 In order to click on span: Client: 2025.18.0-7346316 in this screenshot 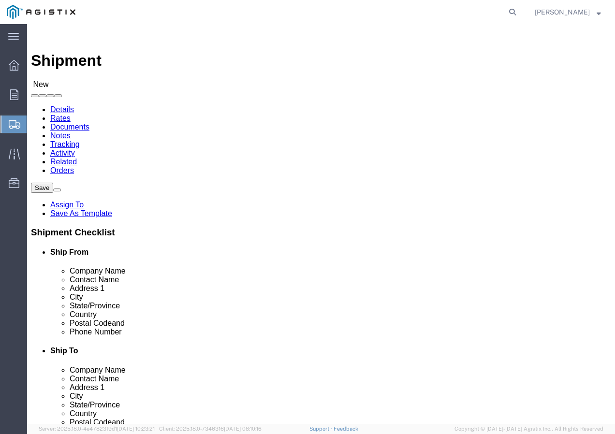, I will do `click(210, 429)`.